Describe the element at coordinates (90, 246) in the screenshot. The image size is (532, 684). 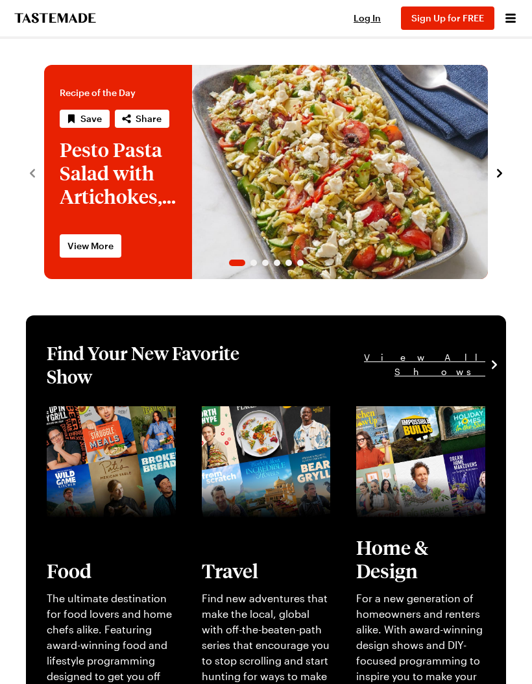
I see `span: View More` at that location.